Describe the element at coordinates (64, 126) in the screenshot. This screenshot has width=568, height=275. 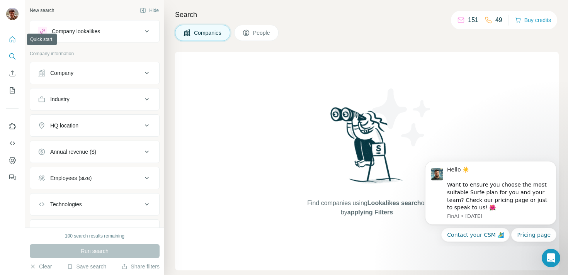
I see `div: HQ location` at that location.